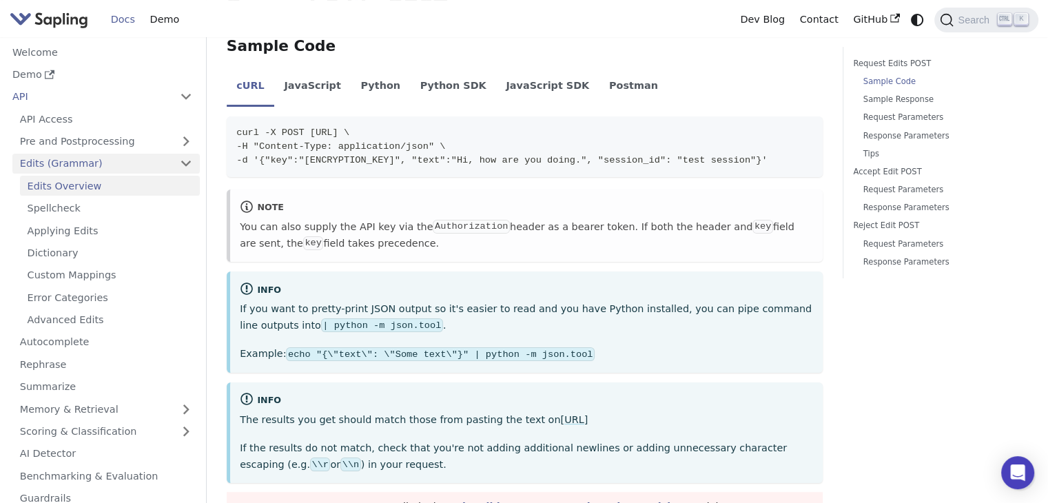  What do you see at coordinates (106, 453) in the screenshot?
I see `a: AI Detector` at bounding box center [106, 453].